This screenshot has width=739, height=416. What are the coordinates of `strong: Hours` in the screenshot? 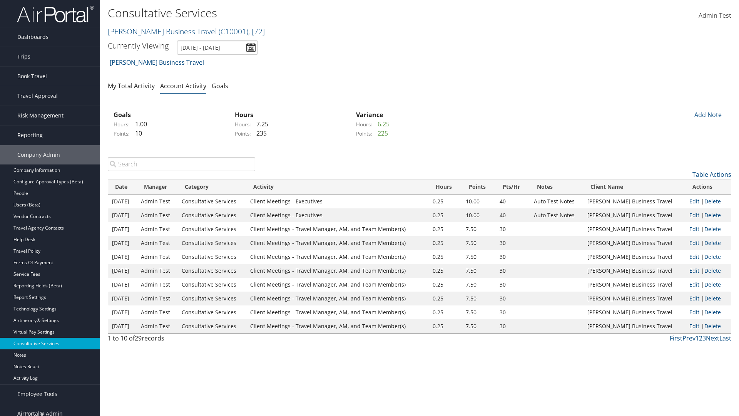 It's located at (244, 115).